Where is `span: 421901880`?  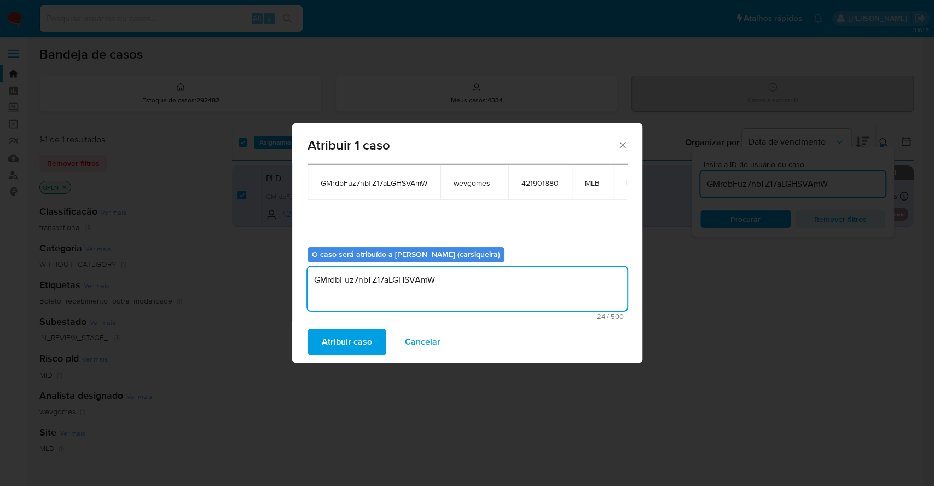 span: 421901880 is located at coordinates (540, 183).